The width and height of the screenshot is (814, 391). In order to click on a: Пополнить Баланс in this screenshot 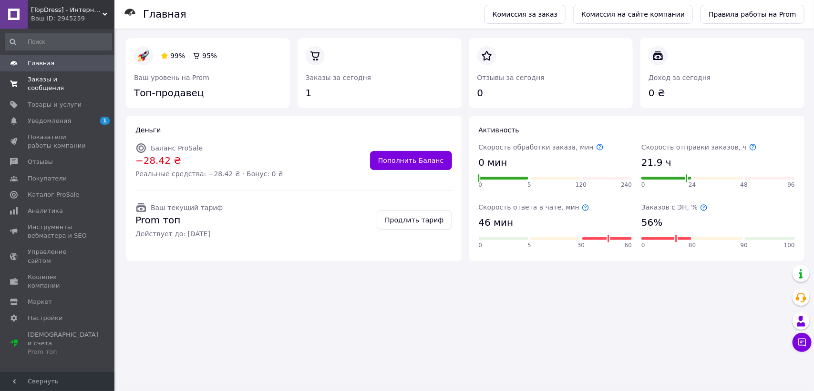, I will do `click(410, 161)`.